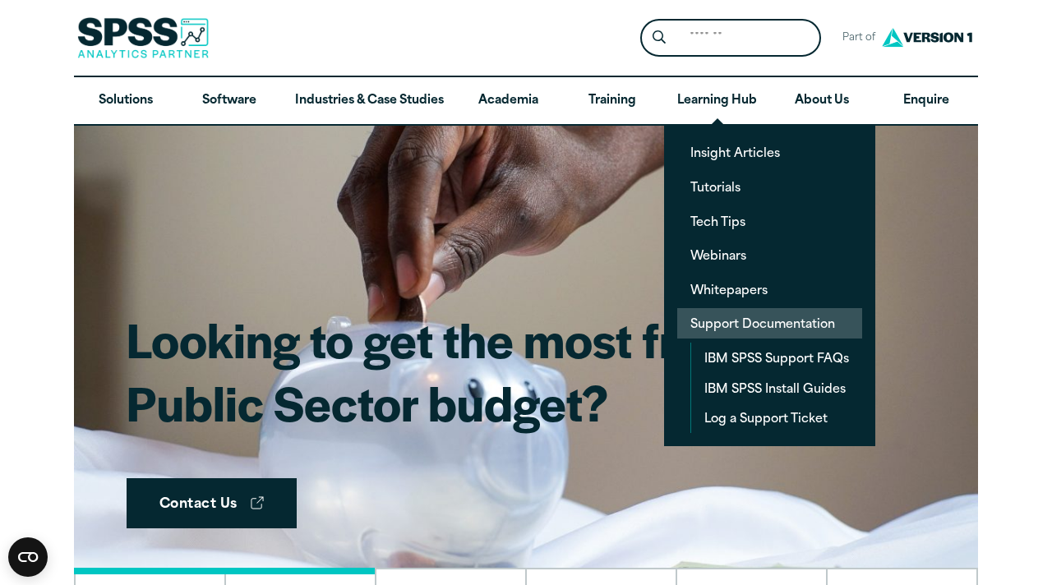 This screenshot has width=1052, height=585. Describe the element at coordinates (770, 255) in the screenshot. I see `a: Webinars` at that location.